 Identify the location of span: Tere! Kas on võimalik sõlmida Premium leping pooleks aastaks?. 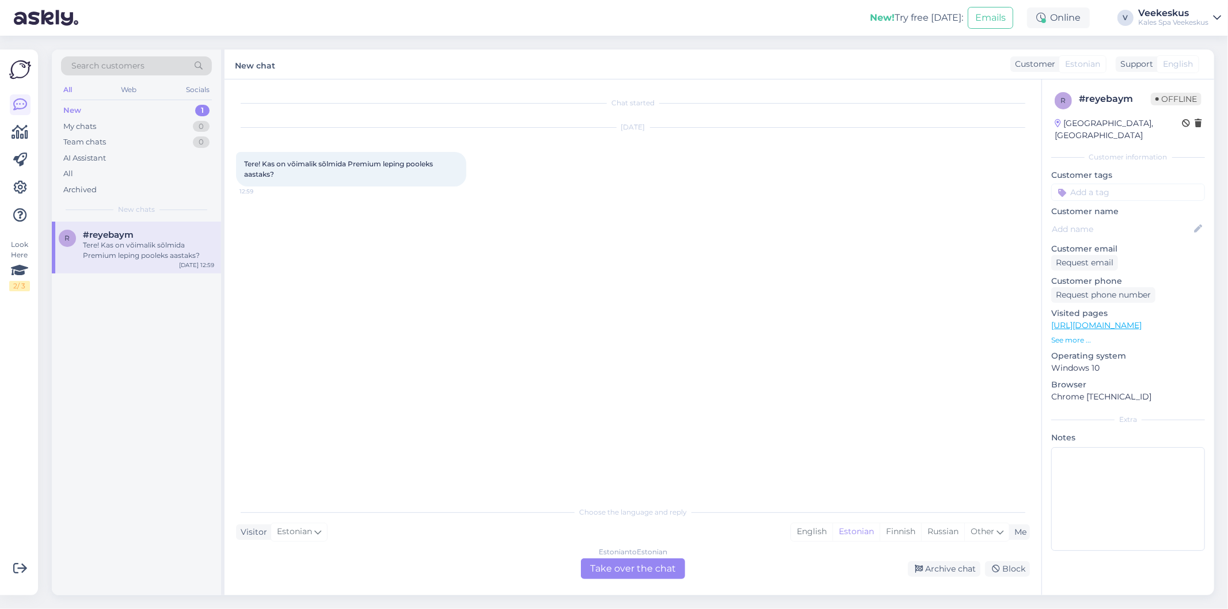
(339, 169).